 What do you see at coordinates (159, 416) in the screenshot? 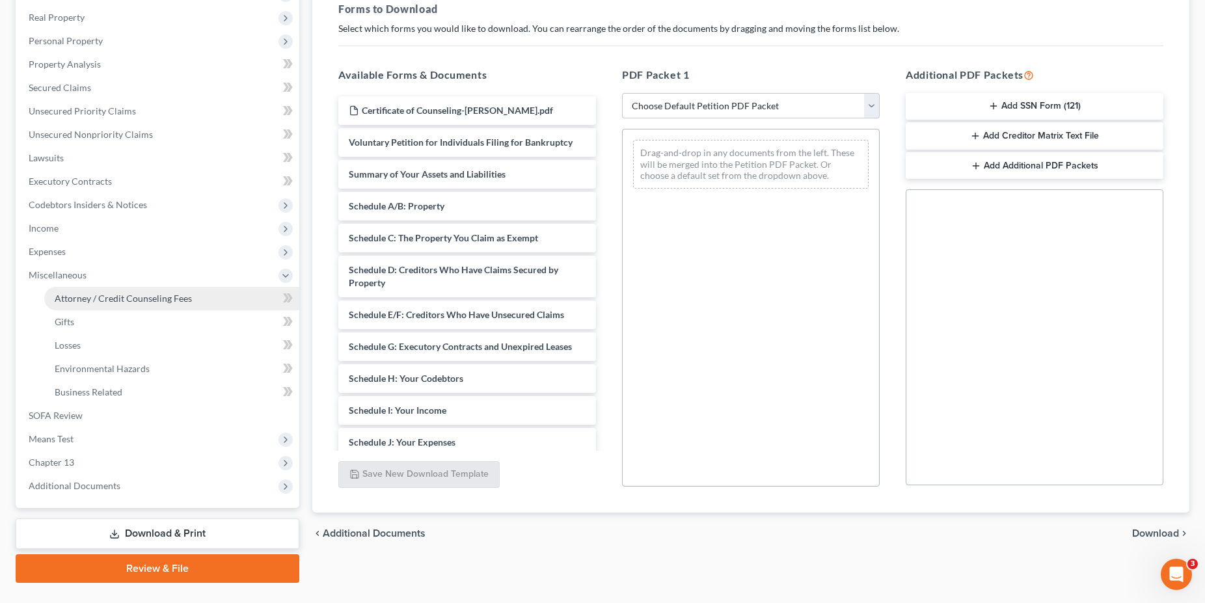
I see `a: SOFA Review` at bounding box center [159, 416].